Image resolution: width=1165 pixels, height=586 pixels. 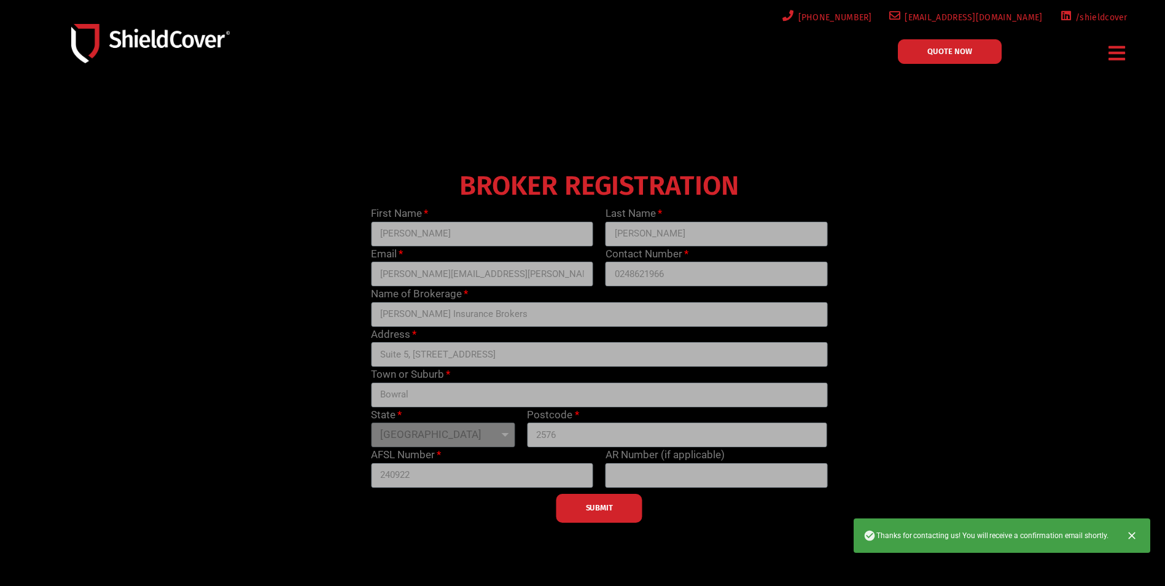 What do you see at coordinates (394, 335) in the screenshot?
I see `label: Address` at bounding box center [394, 335].